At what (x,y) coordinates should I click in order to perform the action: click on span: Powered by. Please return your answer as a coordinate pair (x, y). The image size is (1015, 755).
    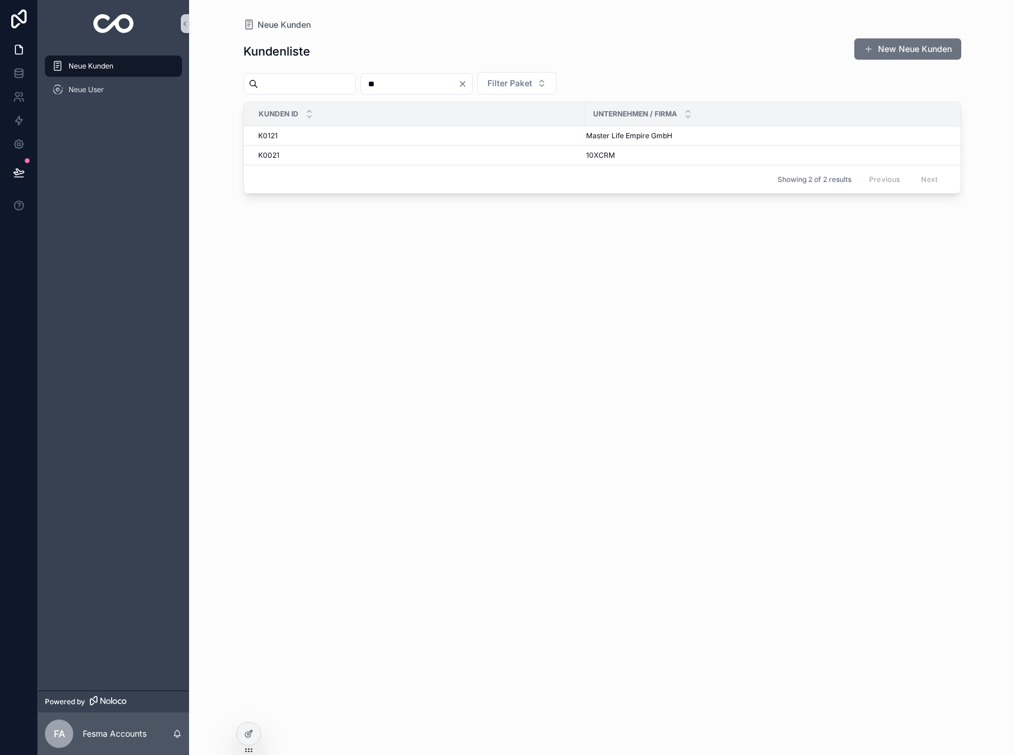
    Looking at the image, I should click on (65, 702).